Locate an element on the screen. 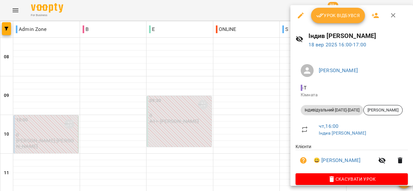  p: Кімната is located at coordinates (352, 95).